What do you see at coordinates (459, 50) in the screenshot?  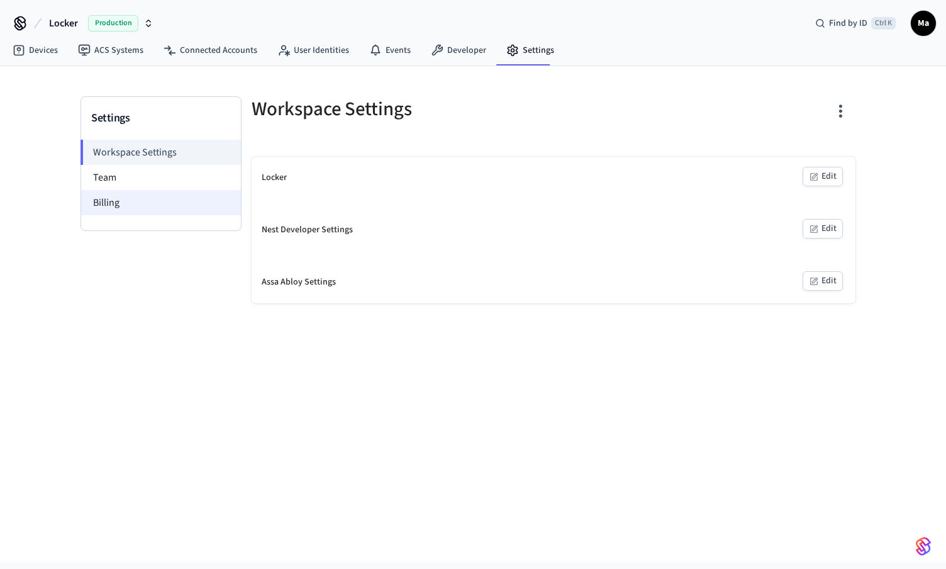 I see `a: Developer` at bounding box center [459, 50].